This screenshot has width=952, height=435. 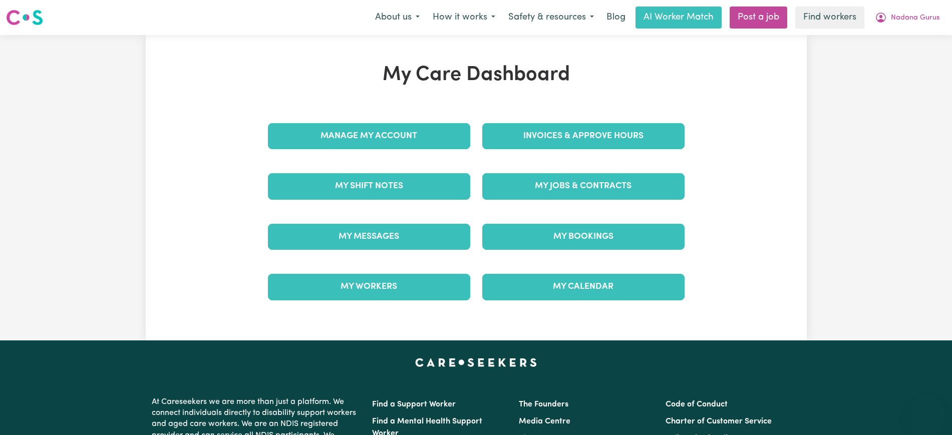 I want to click on a: Find a Support Worker, so click(x=414, y=405).